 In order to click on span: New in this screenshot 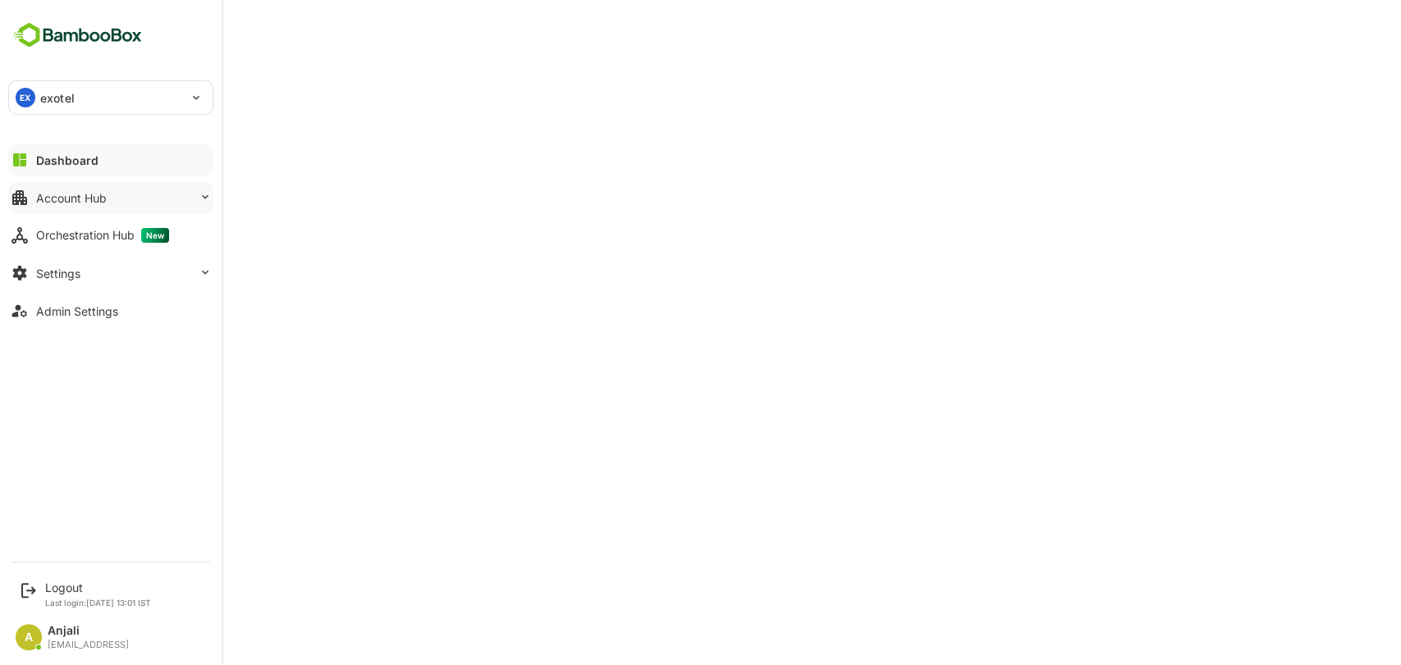, I will do `click(155, 235)`.